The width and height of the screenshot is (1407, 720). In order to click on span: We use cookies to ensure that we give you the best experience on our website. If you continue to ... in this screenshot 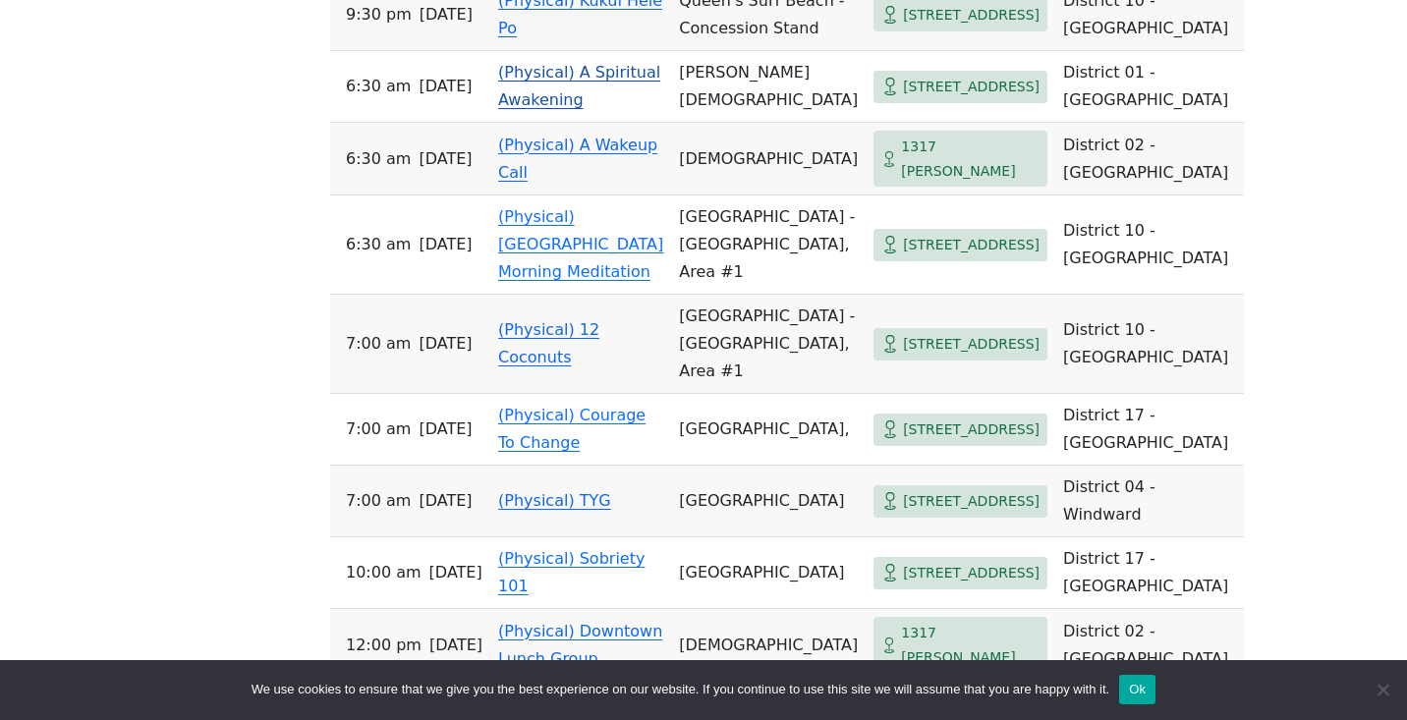, I will do `click(680, 690)`.